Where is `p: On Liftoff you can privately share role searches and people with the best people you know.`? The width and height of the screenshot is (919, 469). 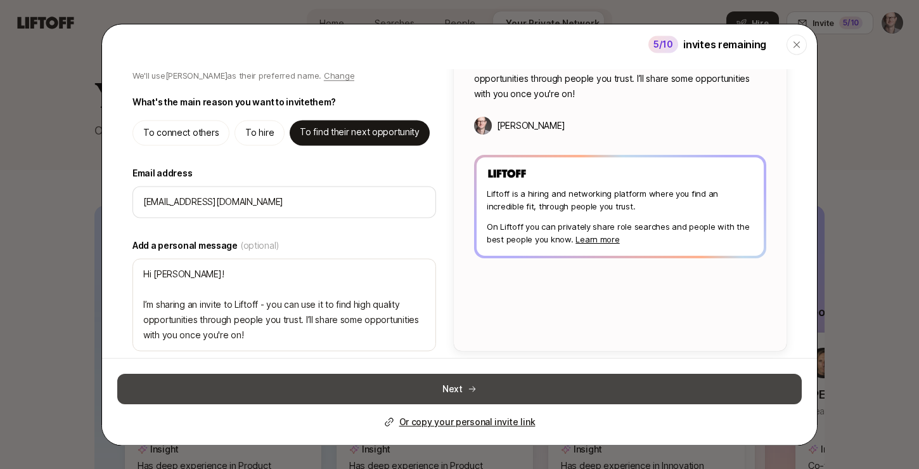 p: On Liftoff you can privately share role searches and people with the best people you know. is located at coordinates (620, 233).